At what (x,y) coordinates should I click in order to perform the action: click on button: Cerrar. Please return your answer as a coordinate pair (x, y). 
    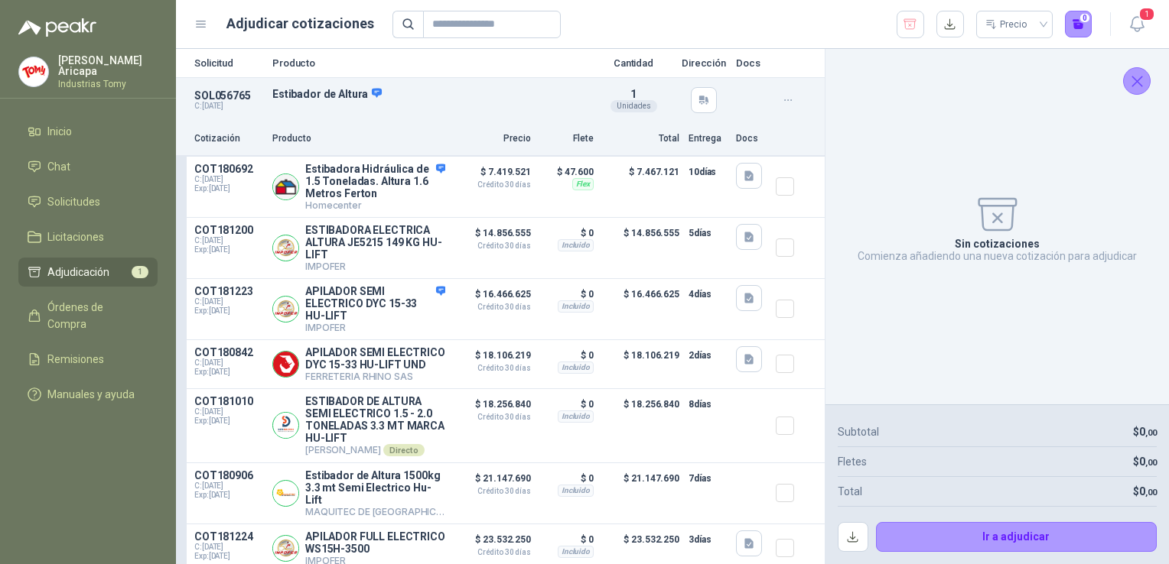
    Looking at the image, I should click on (1136, 81).